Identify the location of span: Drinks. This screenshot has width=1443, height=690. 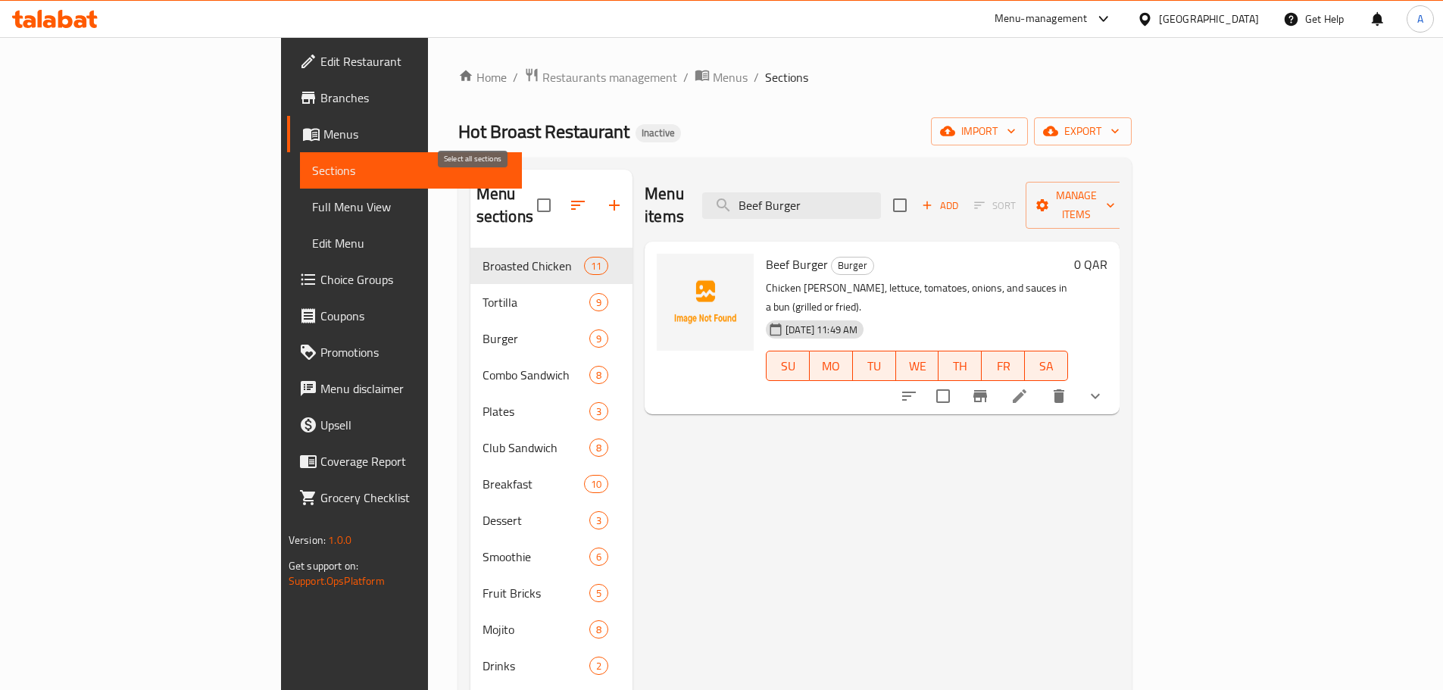
(536, 666).